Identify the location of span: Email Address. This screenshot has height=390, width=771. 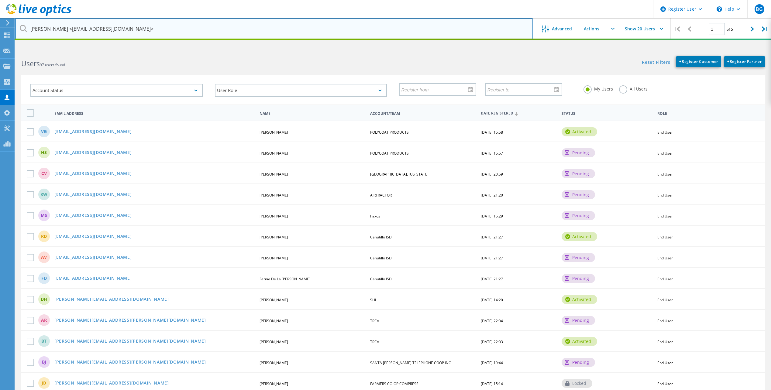
(154, 114).